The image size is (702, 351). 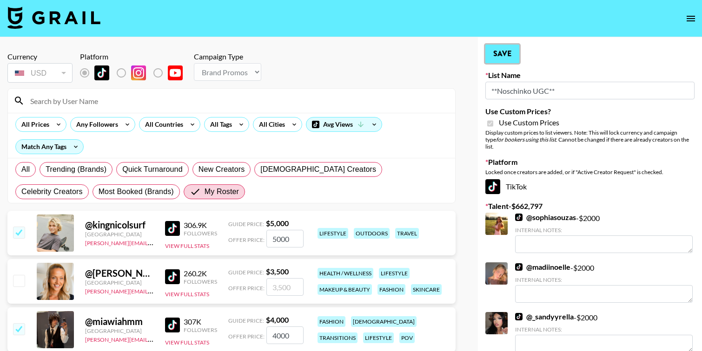 What do you see at coordinates (200, 274) in the screenshot?
I see `div: 260.2K` at bounding box center [200, 274].